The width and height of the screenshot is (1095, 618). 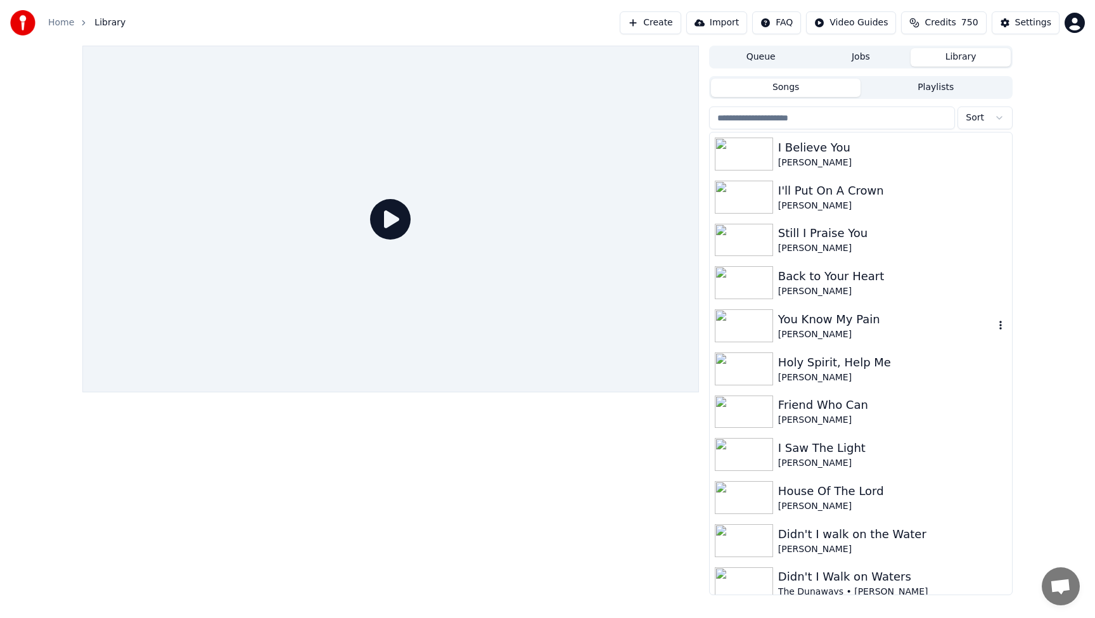 I want to click on span: Sort, so click(x=975, y=118).